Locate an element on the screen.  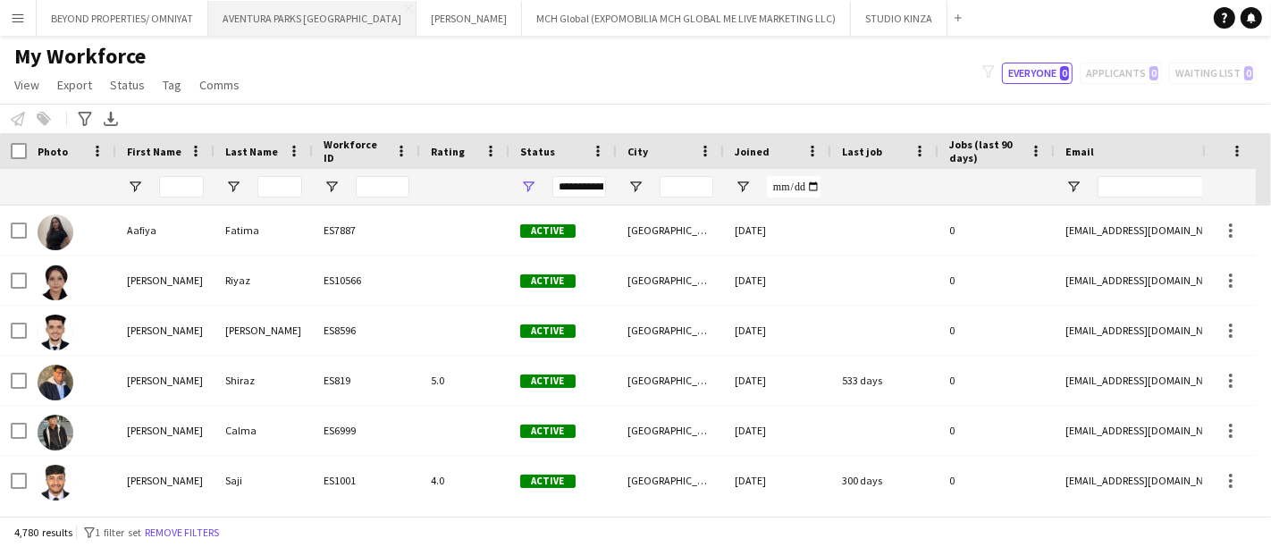
a: Status is located at coordinates (127, 85).